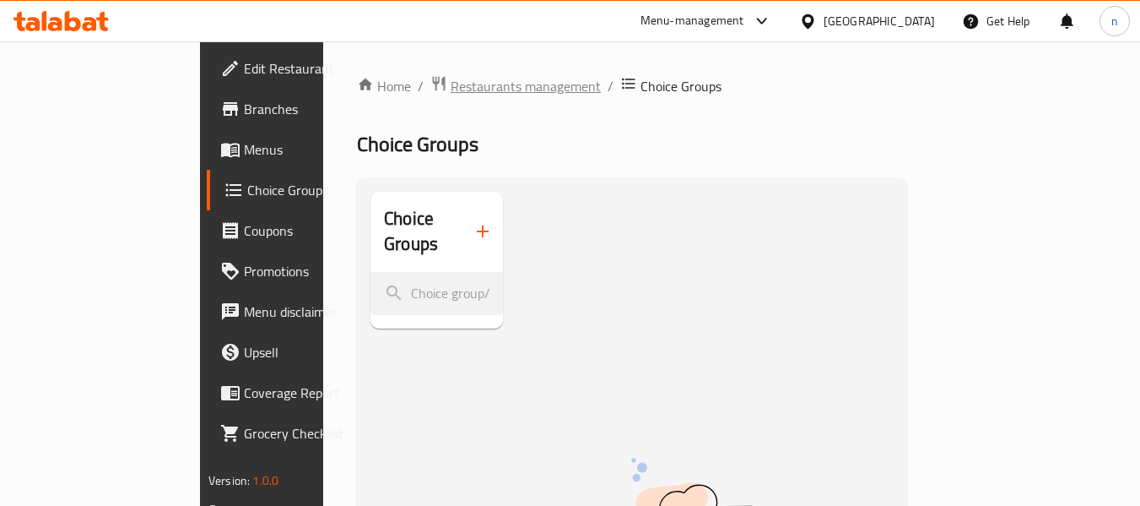  What do you see at coordinates (516, 86) in the screenshot?
I see `a: Restaurants management` at bounding box center [516, 86].